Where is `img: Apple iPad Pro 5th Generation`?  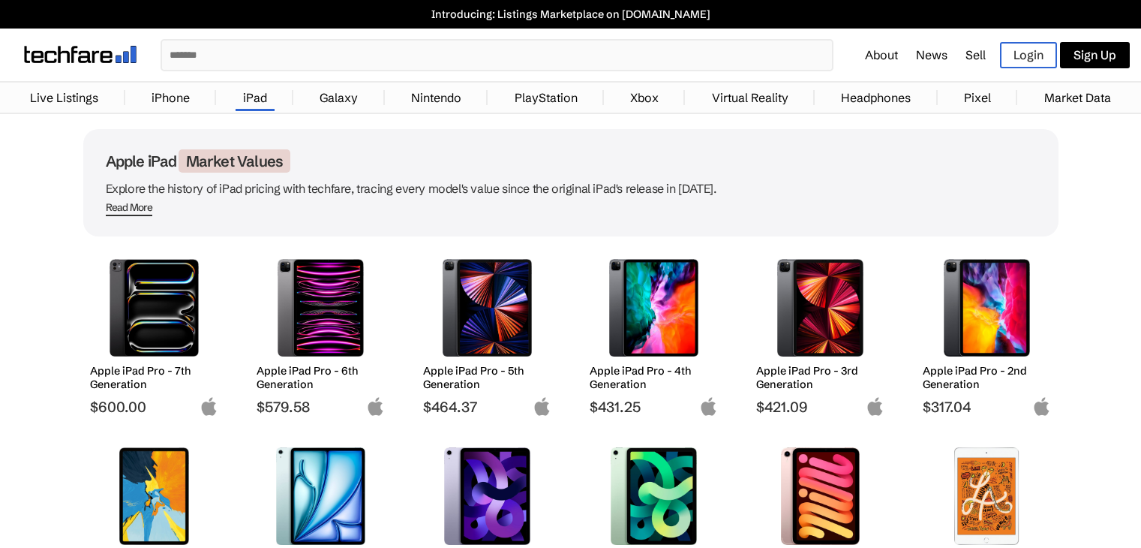
img: Apple iPad Pro 5th Generation is located at coordinates (487, 308).